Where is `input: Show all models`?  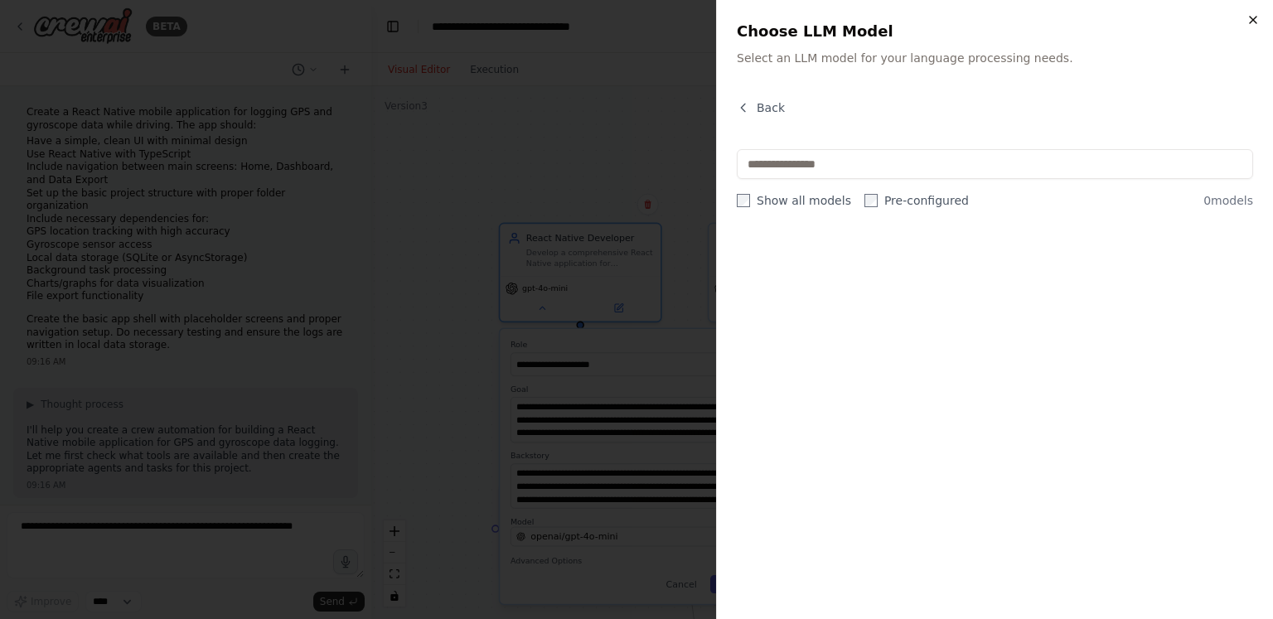 input: Show all models is located at coordinates (743, 201).